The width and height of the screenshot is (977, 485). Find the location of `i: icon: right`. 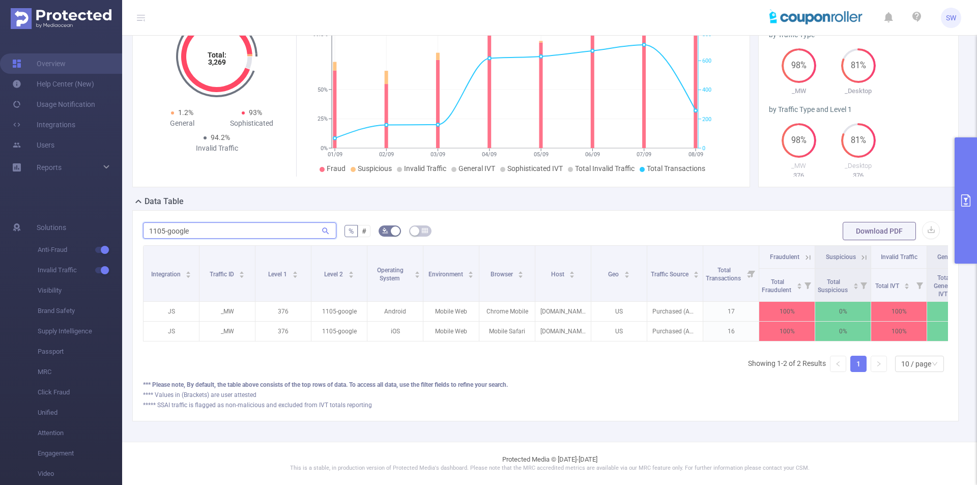

i: icon: right is located at coordinates (879, 364).